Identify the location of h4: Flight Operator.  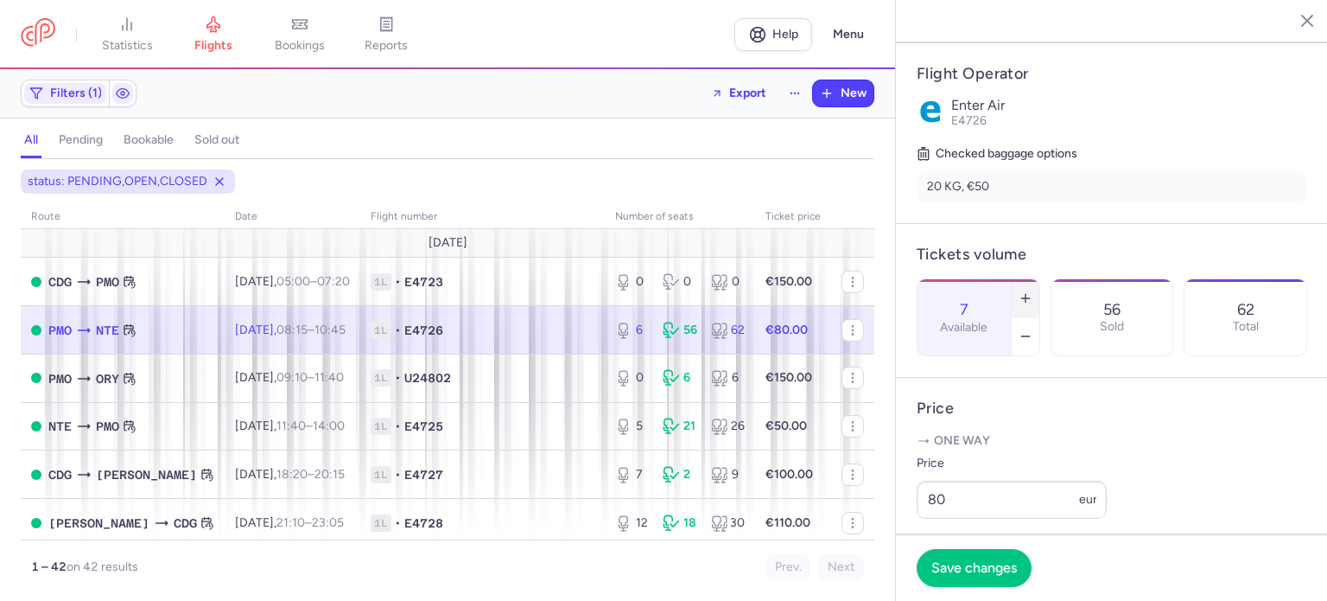
(1112, 73).